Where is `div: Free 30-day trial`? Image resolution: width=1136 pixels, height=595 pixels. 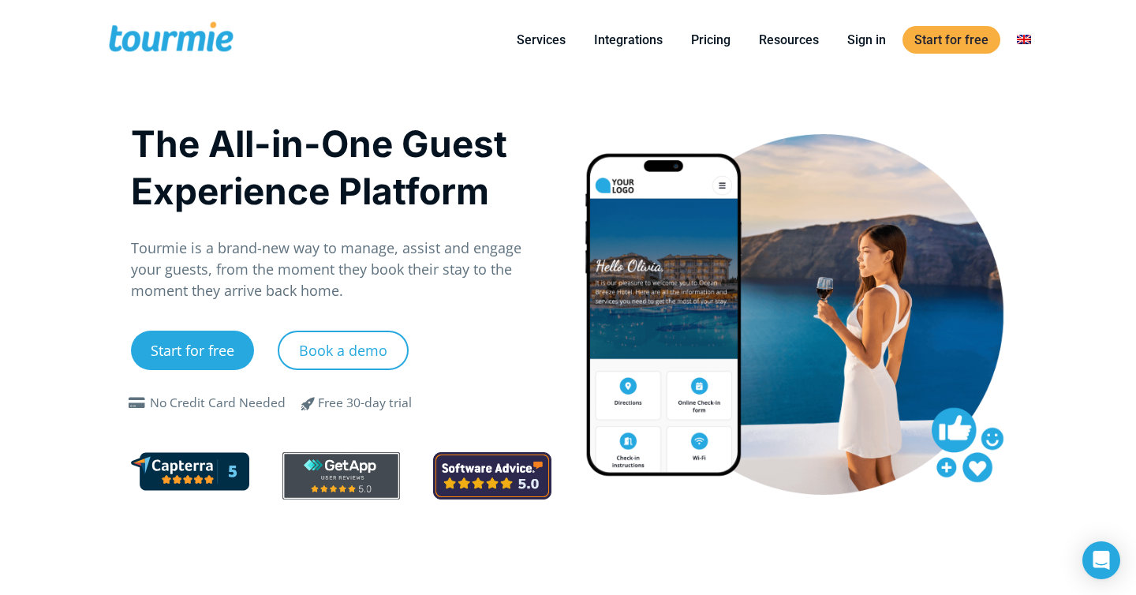
div: Free 30-day trial is located at coordinates (365, 403).